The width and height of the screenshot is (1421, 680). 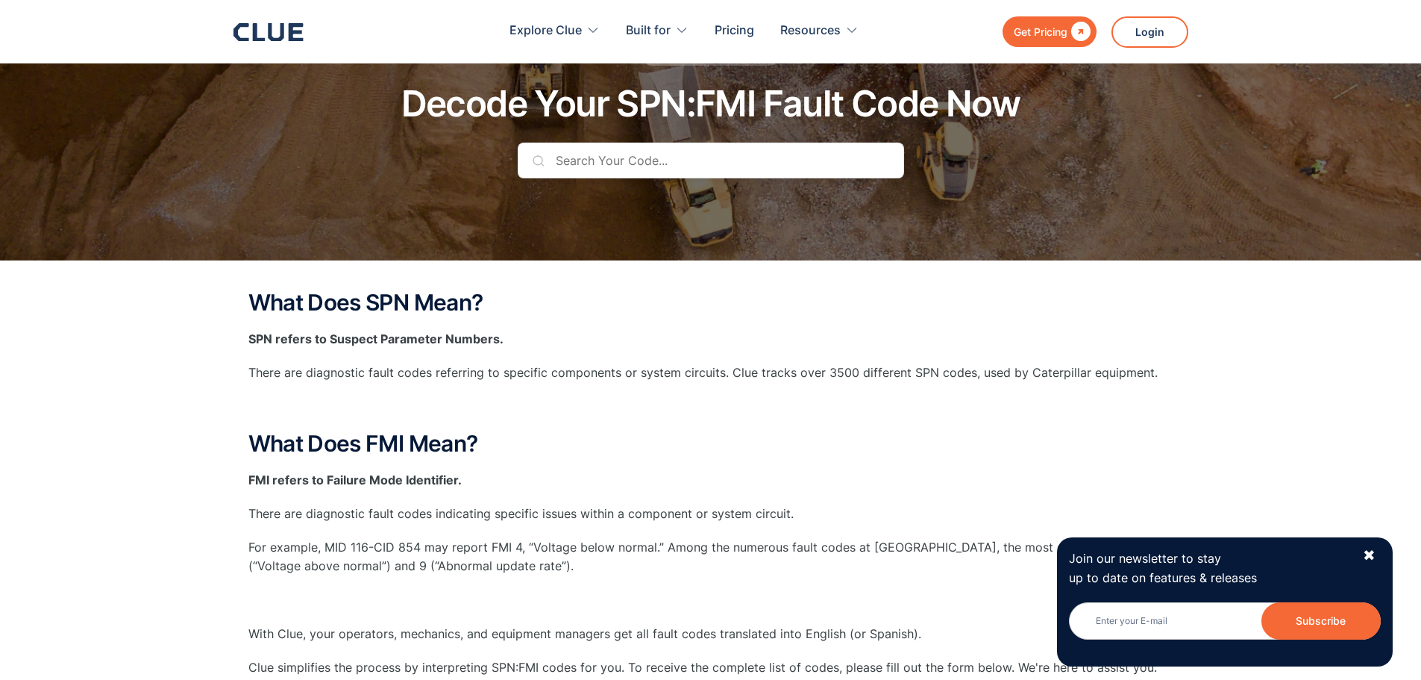 What do you see at coordinates (376, 339) in the screenshot?
I see `strong: SPN refers to Suspect Parameter Numbers.` at bounding box center [376, 339].